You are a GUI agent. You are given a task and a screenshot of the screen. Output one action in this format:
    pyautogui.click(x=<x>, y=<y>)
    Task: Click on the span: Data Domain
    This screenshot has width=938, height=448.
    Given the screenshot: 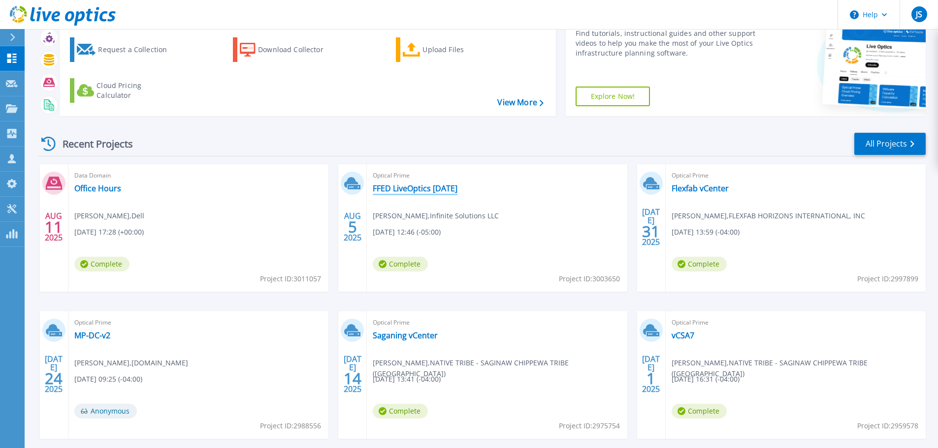 What is the action you would take?
    pyautogui.click(x=198, y=176)
    